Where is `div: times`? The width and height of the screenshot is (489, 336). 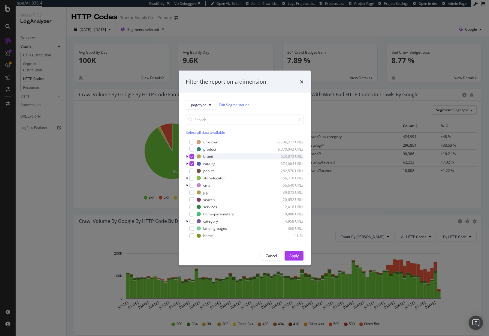 div: times is located at coordinates (302, 82).